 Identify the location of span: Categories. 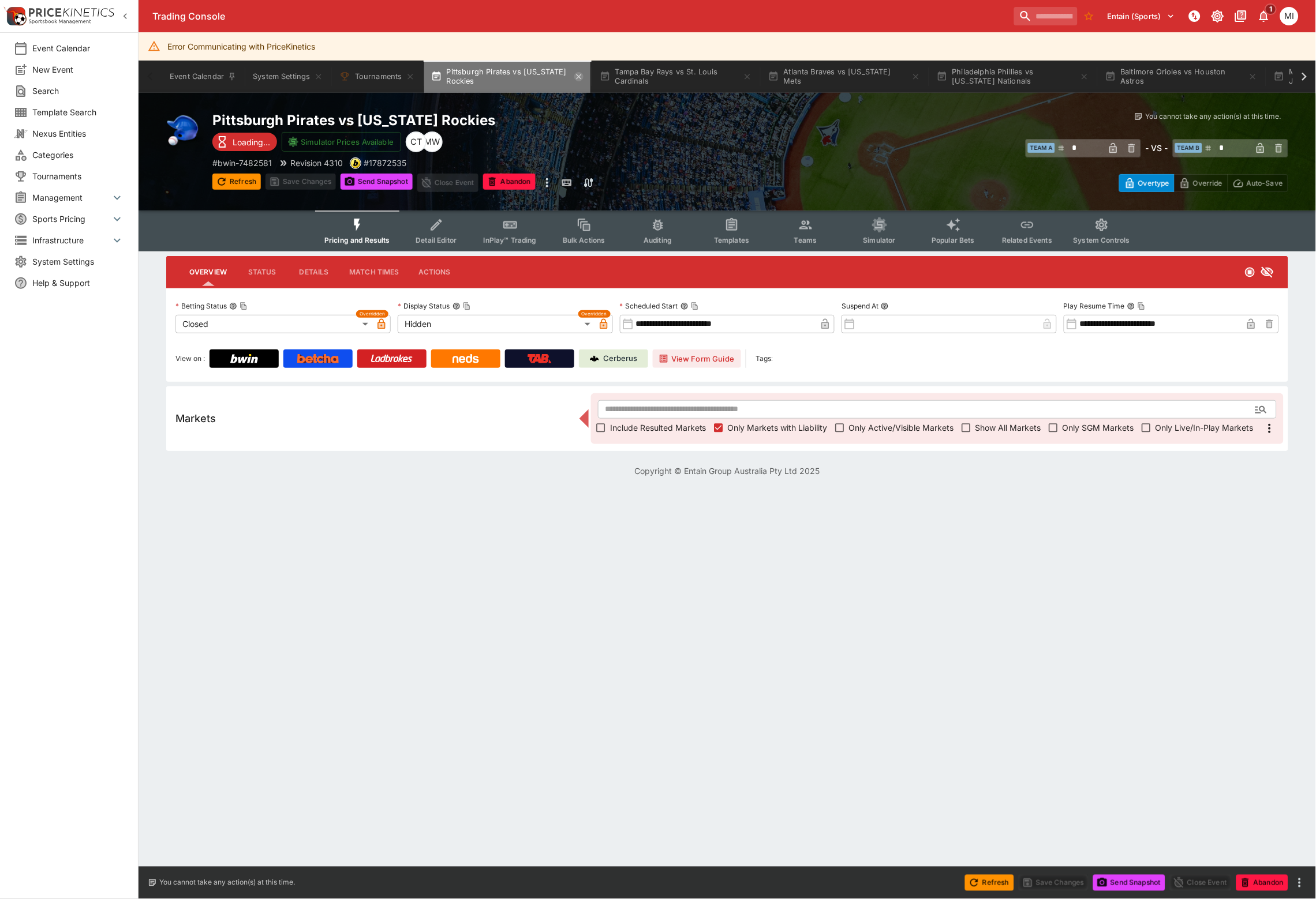
(78, 154).